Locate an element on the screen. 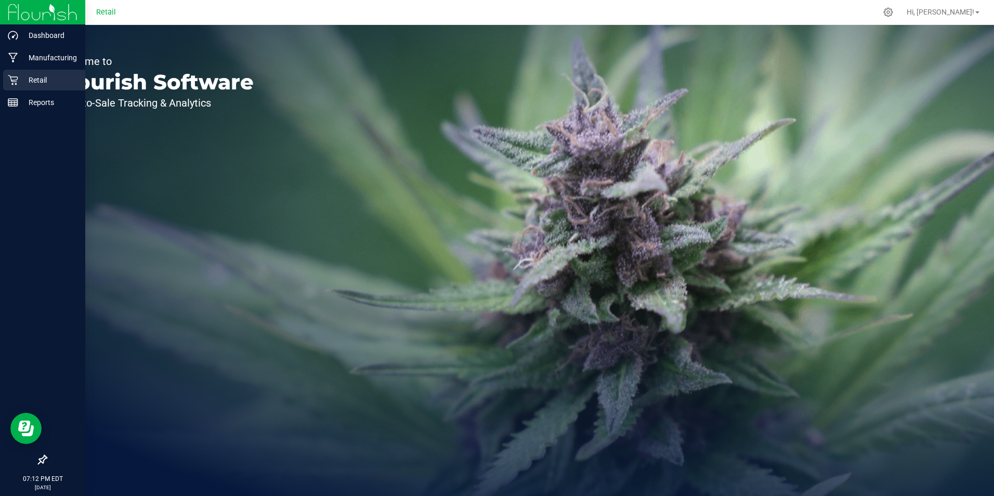 The height and width of the screenshot is (496, 994). p: Welcome to is located at coordinates (155, 61).